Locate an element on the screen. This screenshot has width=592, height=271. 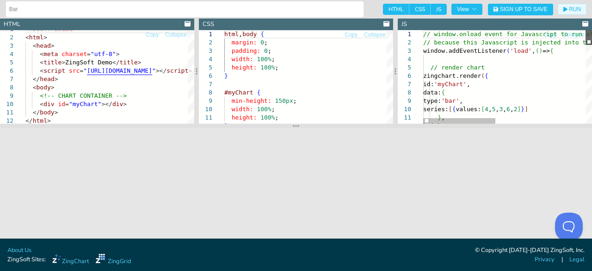
span: data: is located at coordinates (432, 92).